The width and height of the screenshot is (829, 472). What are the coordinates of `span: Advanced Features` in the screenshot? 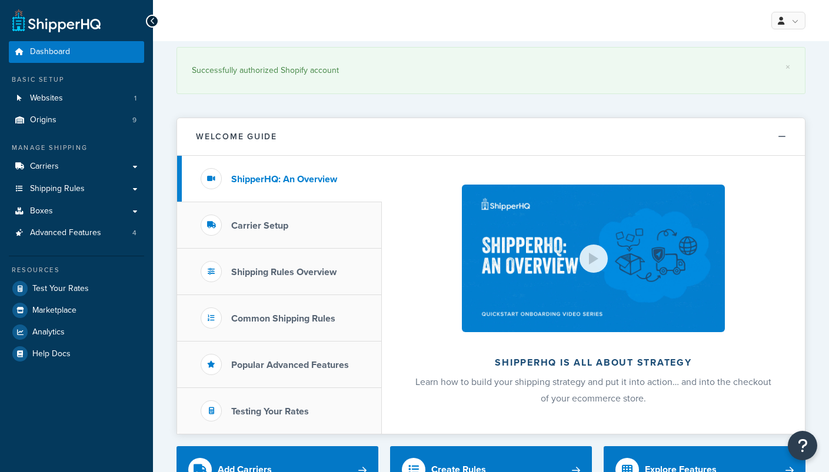 It's located at (65, 233).